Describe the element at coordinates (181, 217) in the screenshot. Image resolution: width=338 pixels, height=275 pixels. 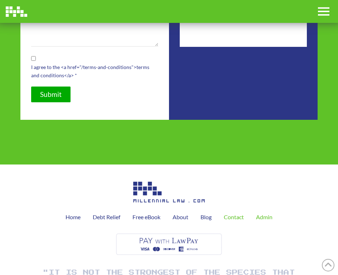
I see `a: About` at that location.